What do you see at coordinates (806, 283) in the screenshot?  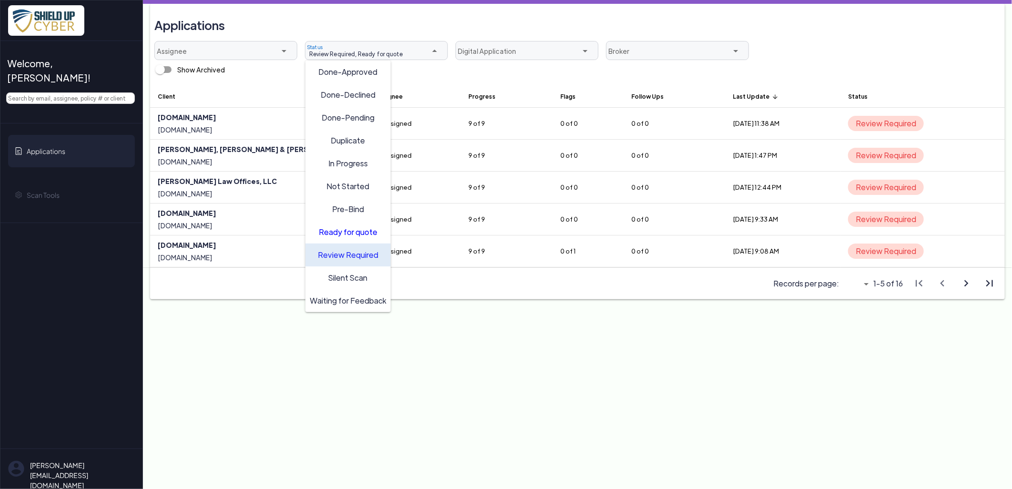 I see `span: Records per page:` at bounding box center [806, 283].